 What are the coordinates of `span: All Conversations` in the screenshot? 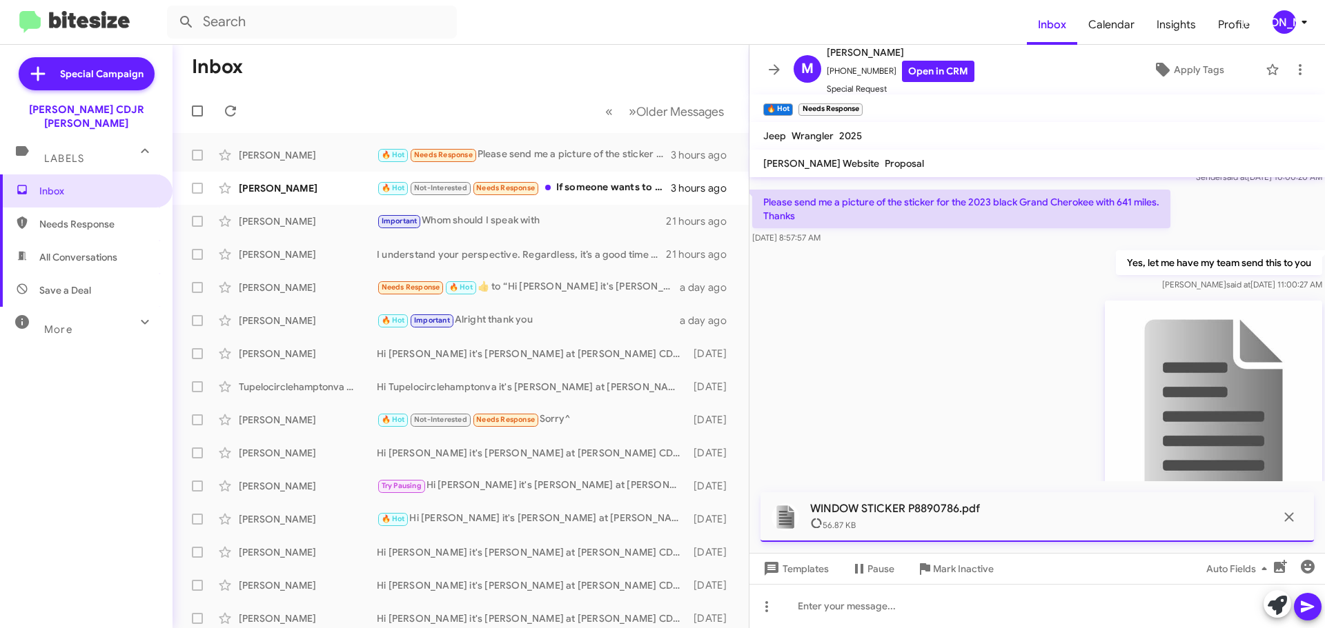 It's located at (78, 257).